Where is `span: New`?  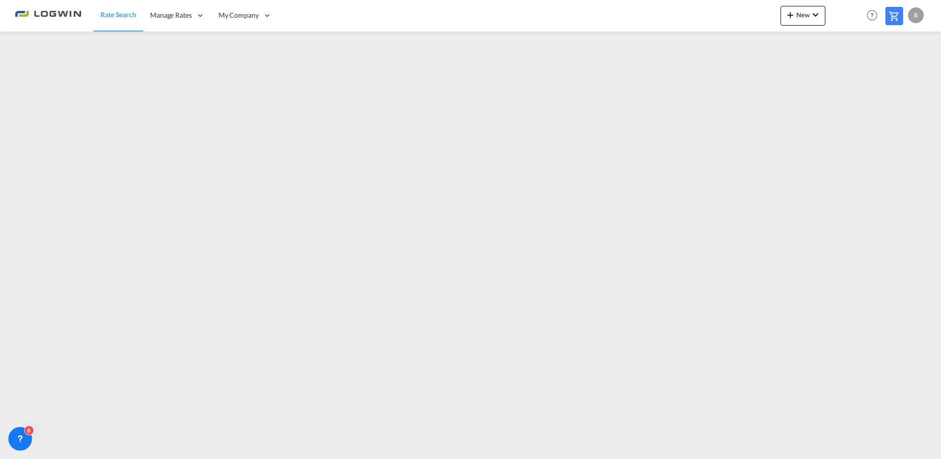
span: New is located at coordinates (802, 15).